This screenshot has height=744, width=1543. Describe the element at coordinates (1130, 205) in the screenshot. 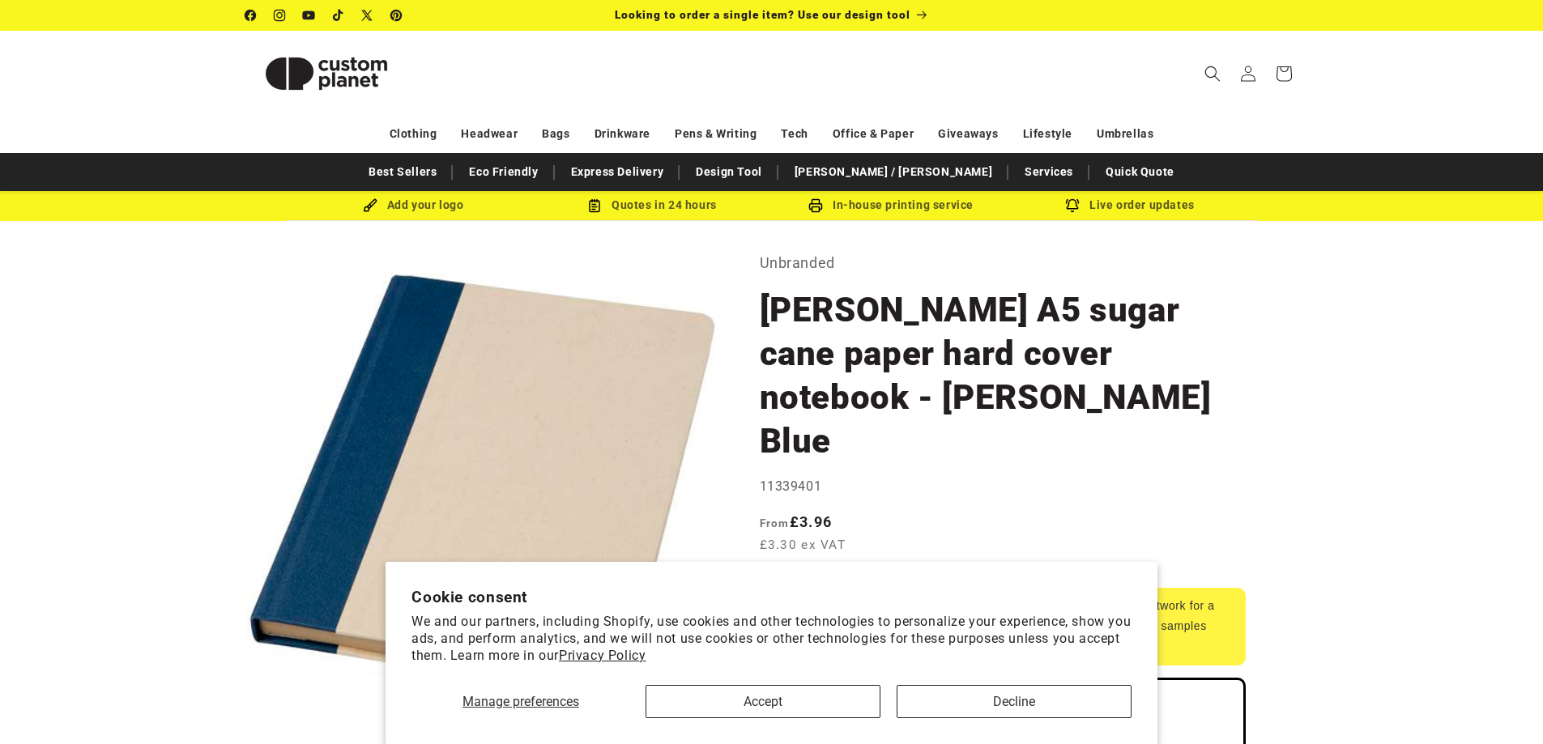

I see `div: Live order updates` at that location.